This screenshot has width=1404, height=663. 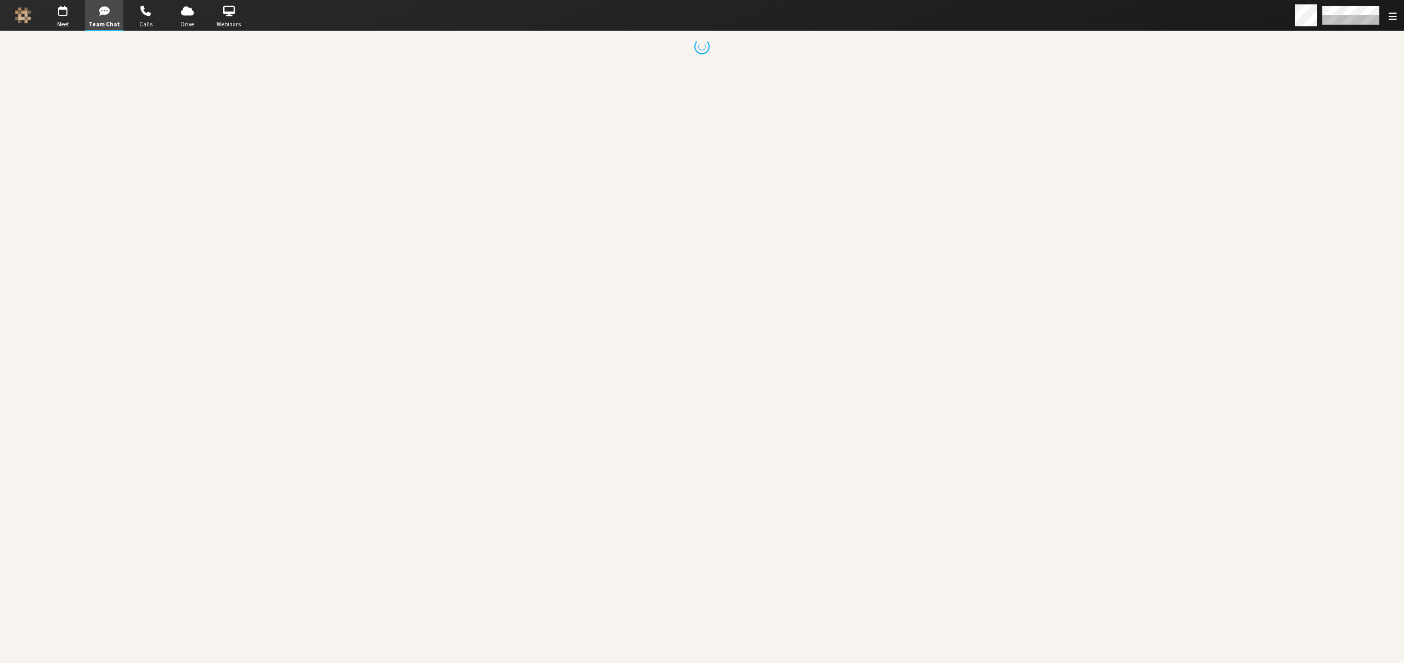 I want to click on img: Iotum, so click(x=23, y=15).